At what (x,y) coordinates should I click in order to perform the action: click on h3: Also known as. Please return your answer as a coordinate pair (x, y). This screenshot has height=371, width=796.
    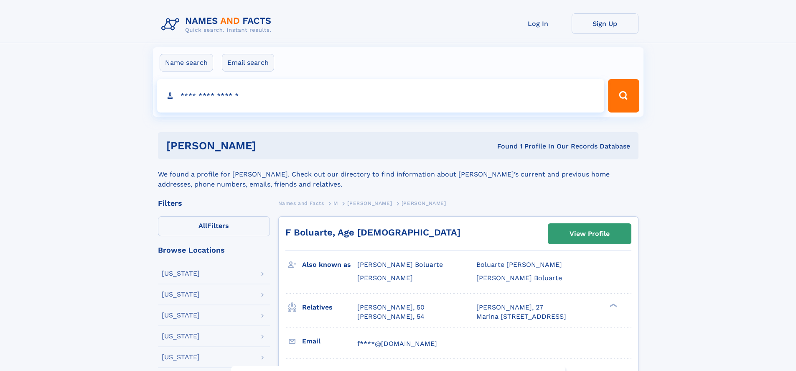
    Looking at the image, I should click on (330, 264).